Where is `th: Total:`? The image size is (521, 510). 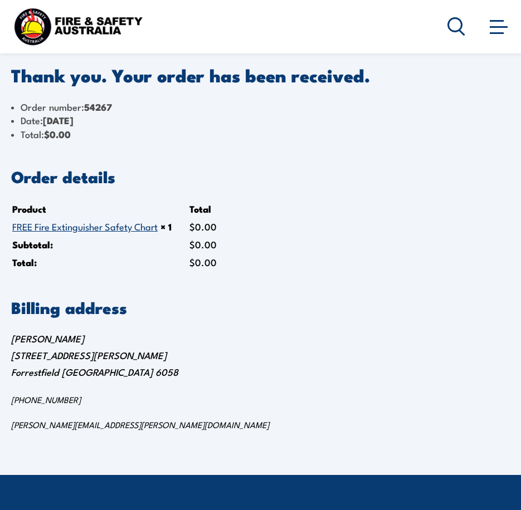 th: Total: is located at coordinates (100, 262).